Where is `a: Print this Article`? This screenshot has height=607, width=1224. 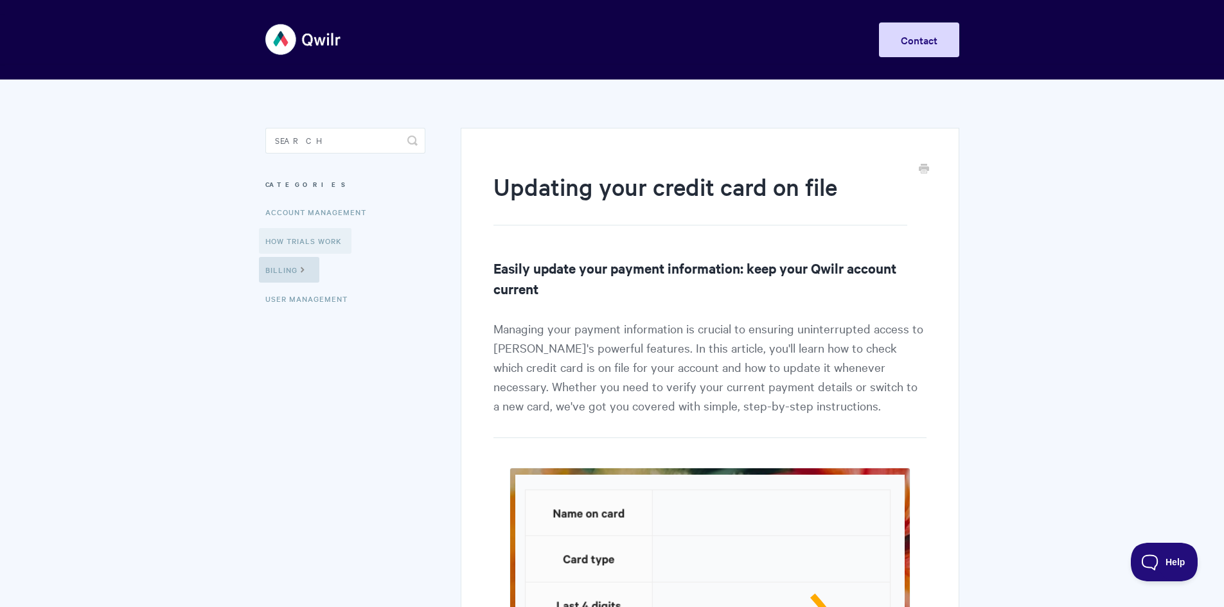
a: Print this Article is located at coordinates (924, 170).